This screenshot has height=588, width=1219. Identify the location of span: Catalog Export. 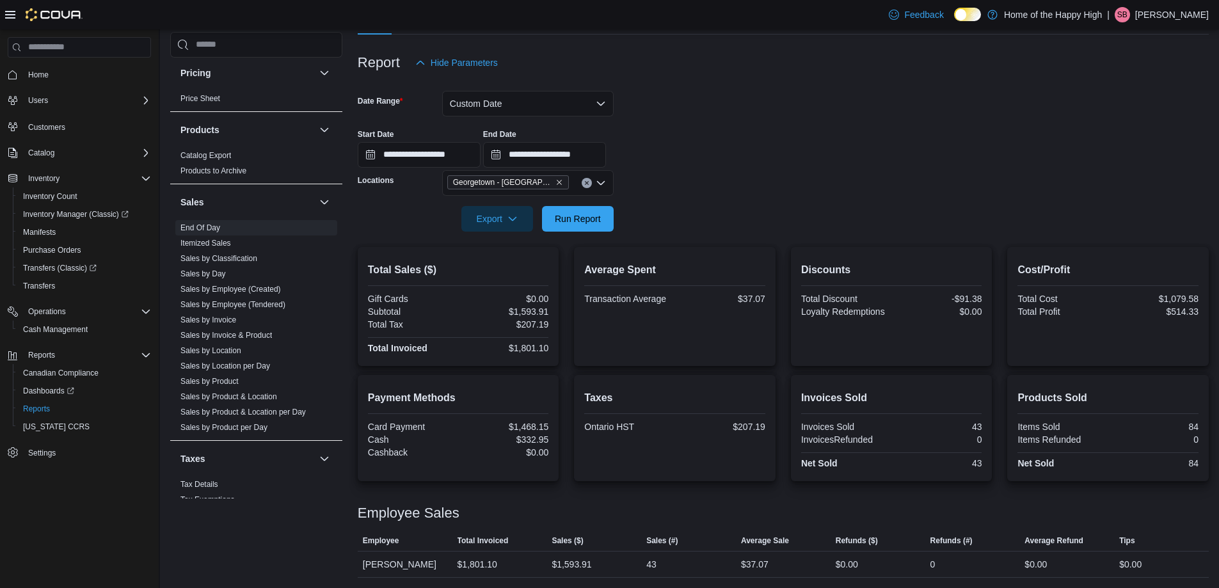
(205, 156).